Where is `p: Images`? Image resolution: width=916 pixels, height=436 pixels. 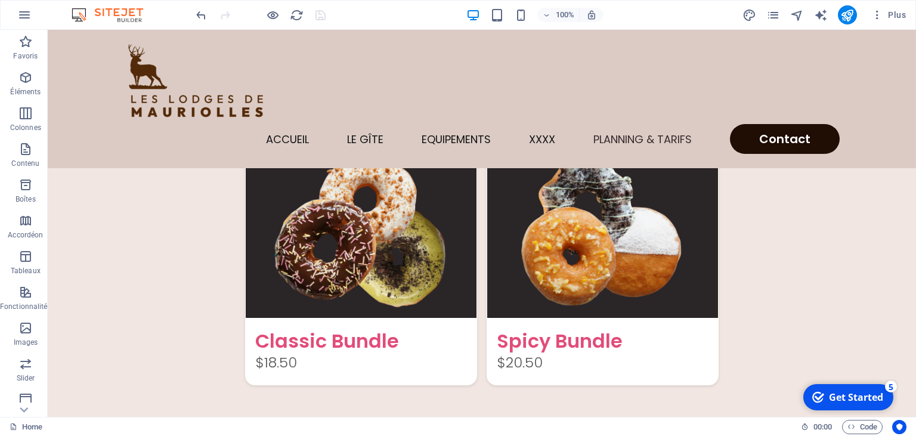
p: Images is located at coordinates (26, 342).